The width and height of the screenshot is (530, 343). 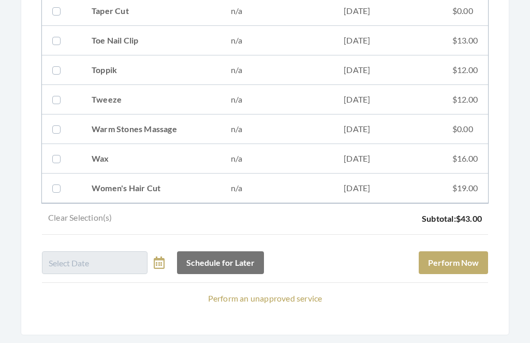 I want to click on td: Tweeze, so click(x=151, y=100).